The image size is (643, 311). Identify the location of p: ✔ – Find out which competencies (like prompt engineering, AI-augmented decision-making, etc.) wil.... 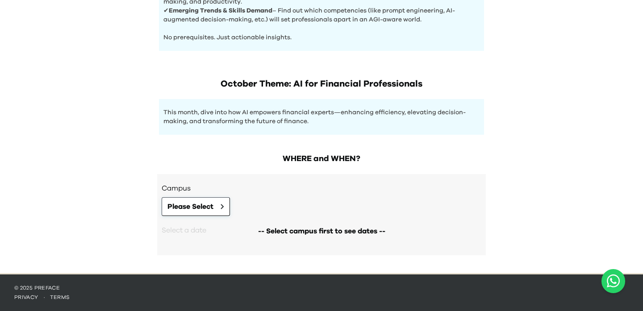
(322, 15).